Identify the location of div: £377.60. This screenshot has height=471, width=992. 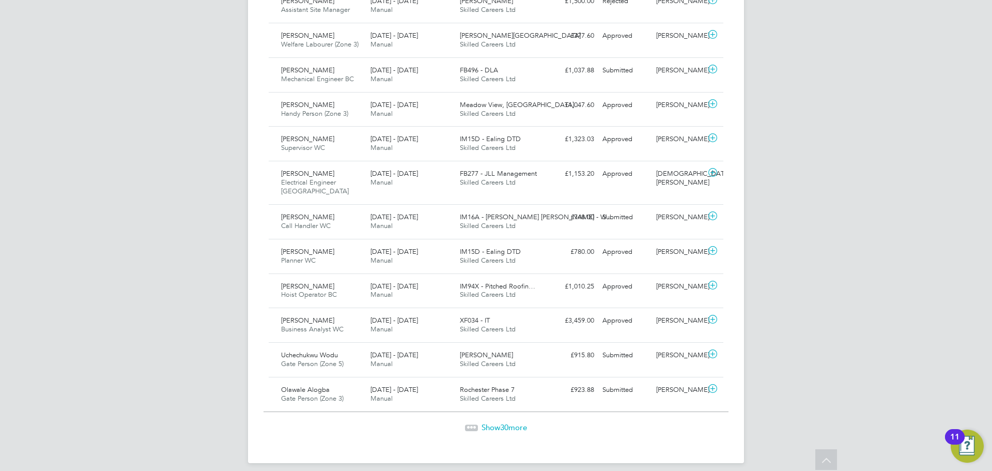
(571, 36).